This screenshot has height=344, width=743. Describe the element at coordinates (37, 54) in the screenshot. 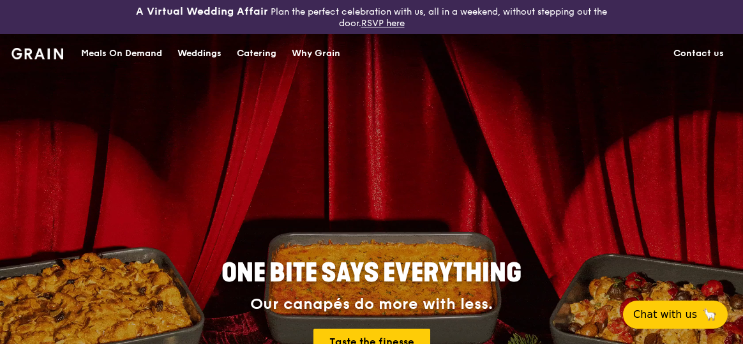

I see `img: Grain` at that location.